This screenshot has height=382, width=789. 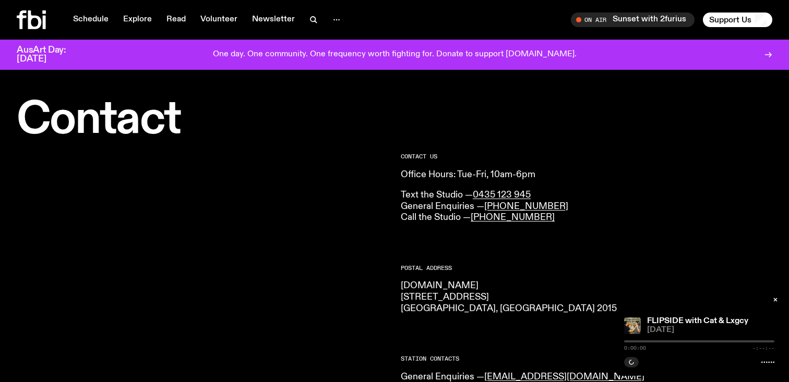 I want to click on button: On AirSunset with 2furius, so click(x=632, y=20).